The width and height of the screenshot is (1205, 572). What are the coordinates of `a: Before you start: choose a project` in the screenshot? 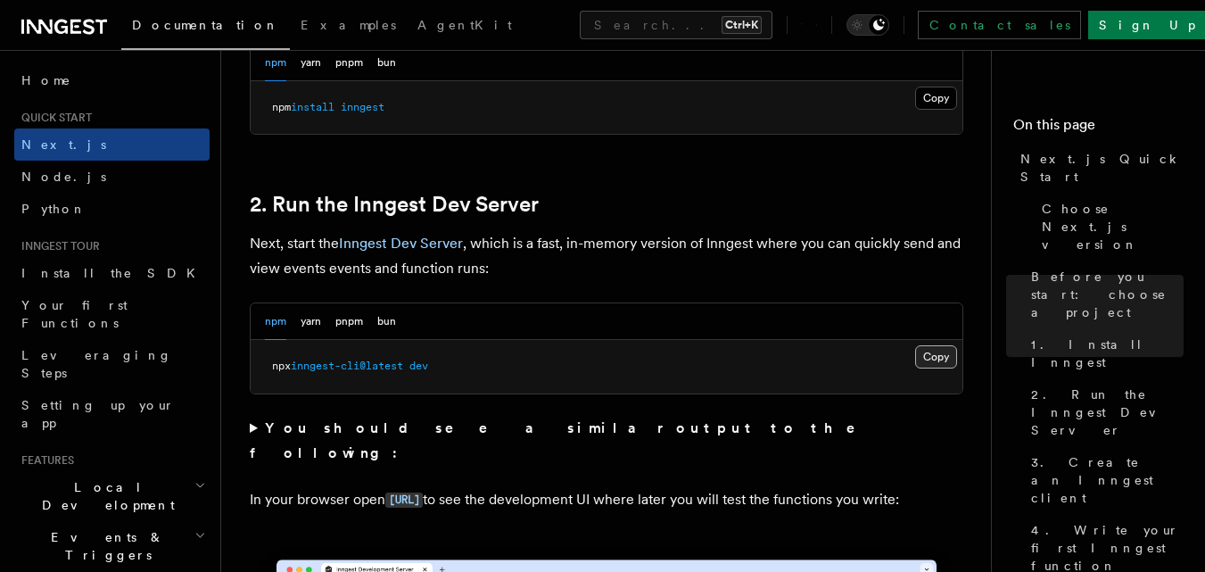 It's located at (1104, 294).